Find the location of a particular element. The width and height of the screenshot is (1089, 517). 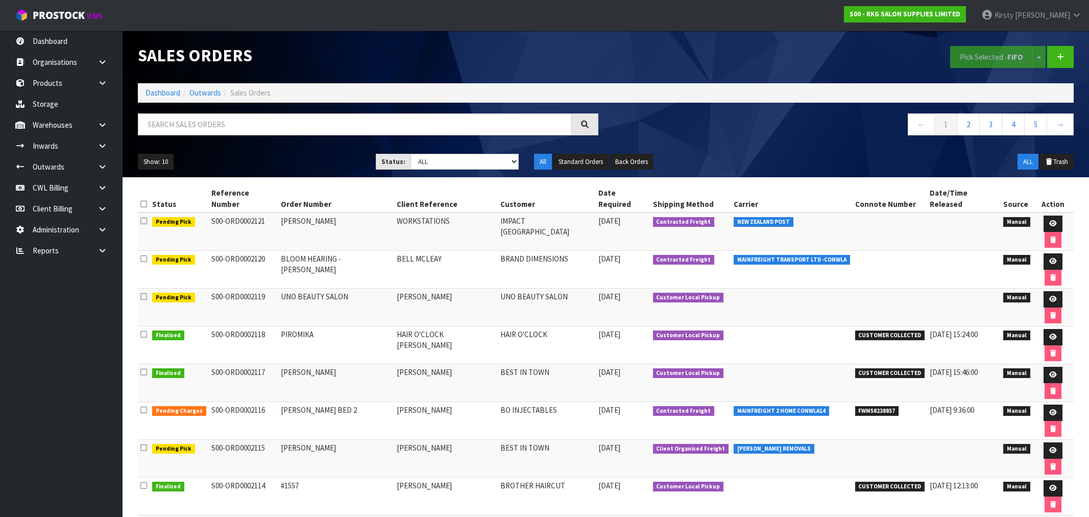

td: S00-ORD0002114 is located at coordinates (244, 496).